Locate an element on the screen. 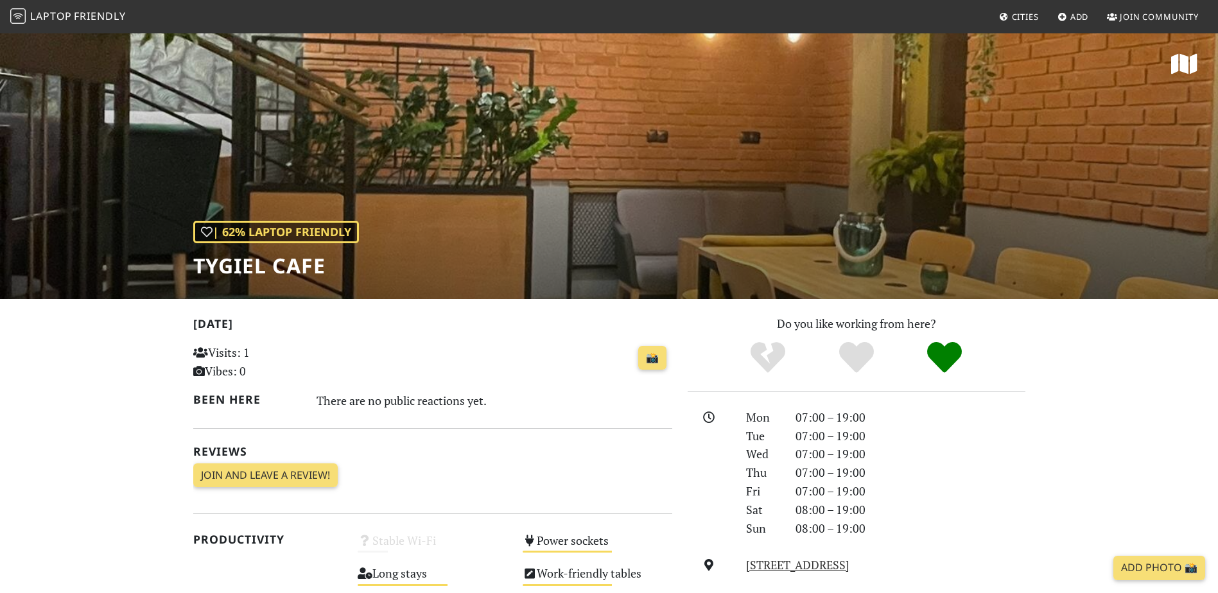  div: Thu is located at coordinates (763, 472).